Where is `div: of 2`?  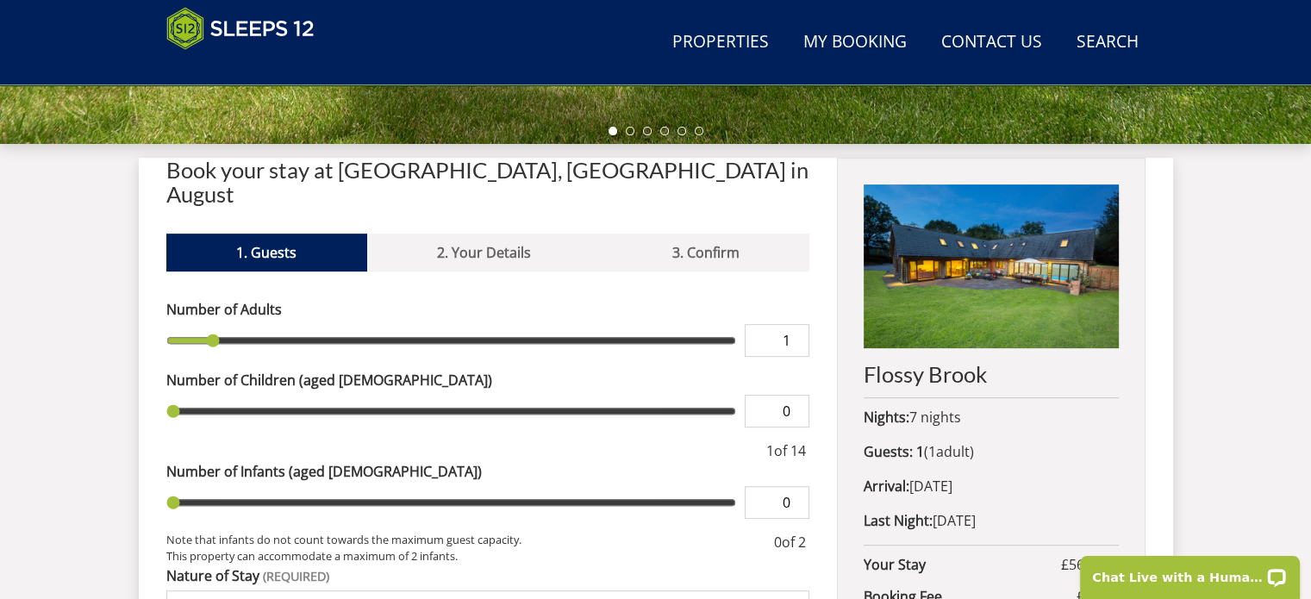
div: of 2 is located at coordinates (789, 548).